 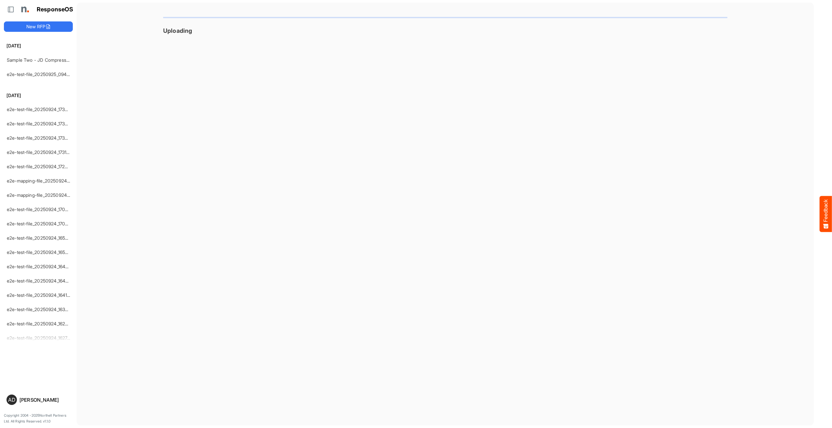 I want to click on a: e2e-test-file_20250924_172913, so click(x=39, y=166).